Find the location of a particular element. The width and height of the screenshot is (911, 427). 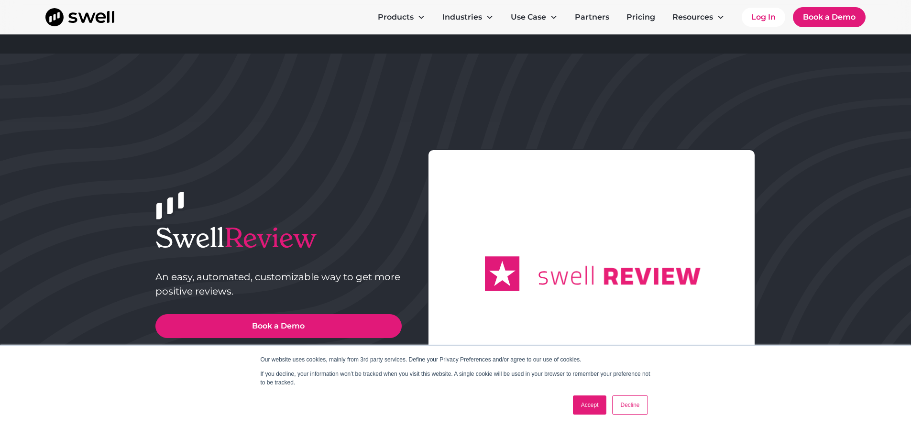

span: Review is located at coordinates (270, 238).